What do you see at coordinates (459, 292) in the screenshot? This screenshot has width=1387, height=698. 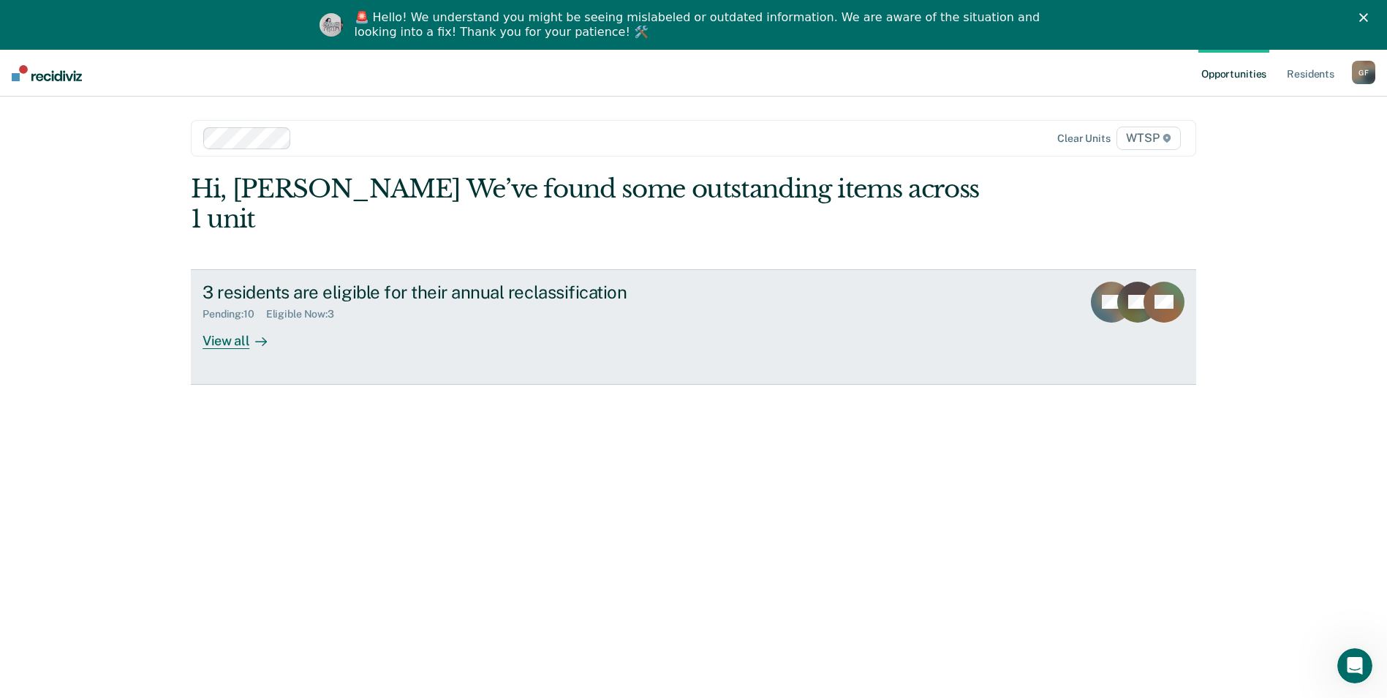 I see `div: 3 residents are eligible for their annual reclassification` at bounding box center [459, 292].